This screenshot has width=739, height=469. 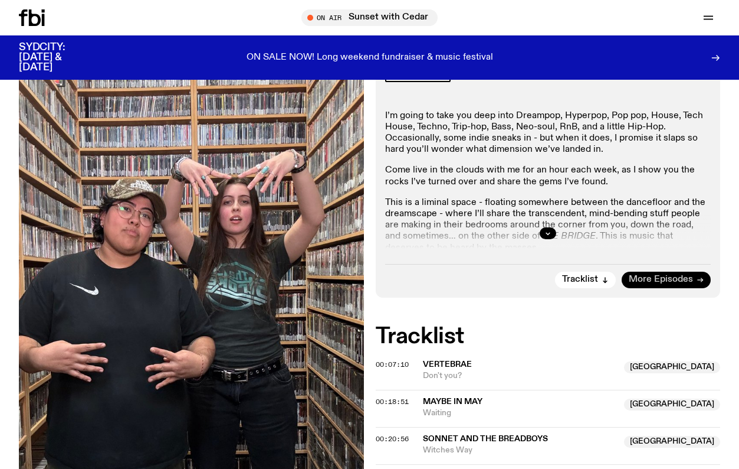 I want to click on button: 00:07:10, so click(x=392, y=364).